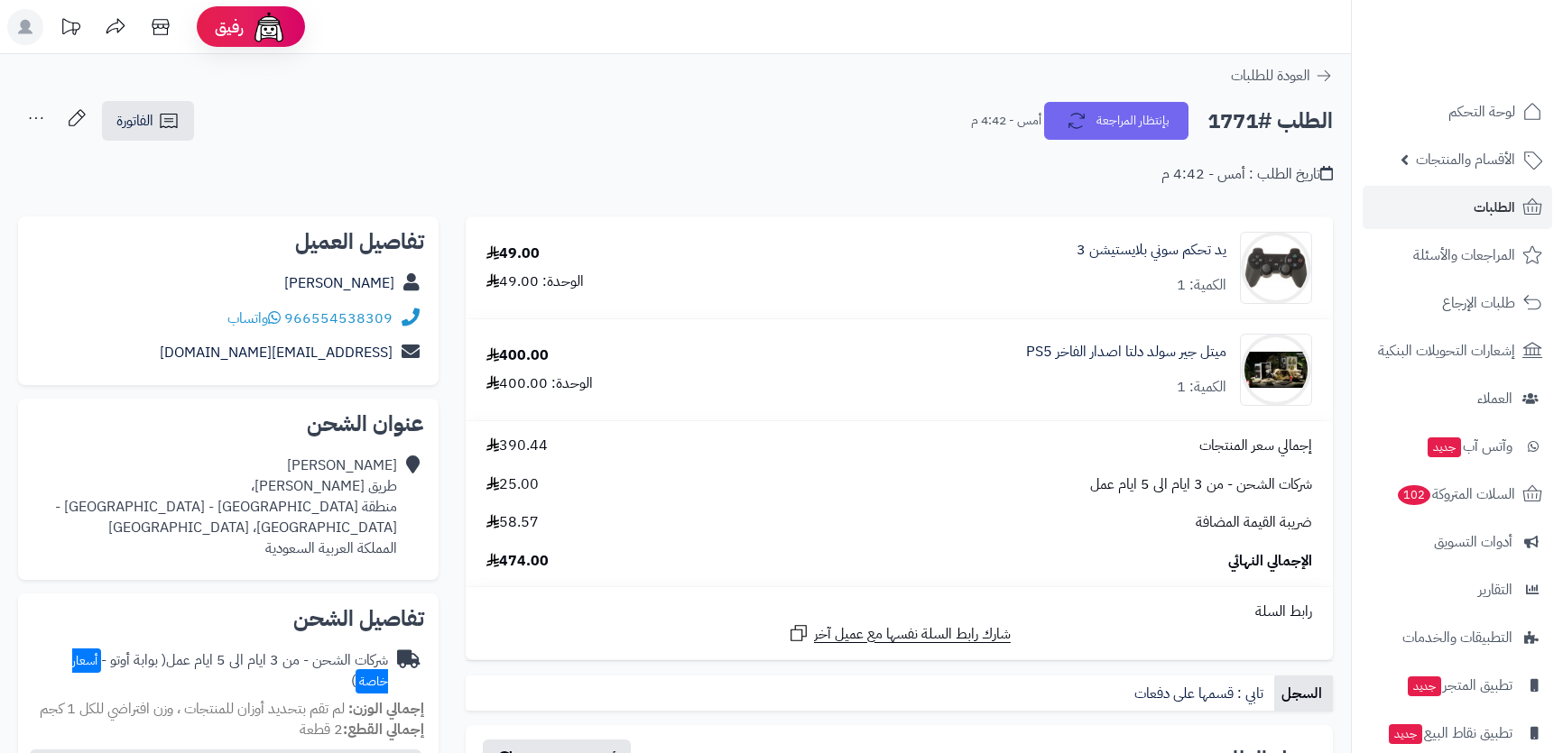 The width and height of the screenshot is (1563, 753). Describe the element at coordinates (1457, 638) in the screenshot. I see `span: التطبيقات والخدمات` at that location.